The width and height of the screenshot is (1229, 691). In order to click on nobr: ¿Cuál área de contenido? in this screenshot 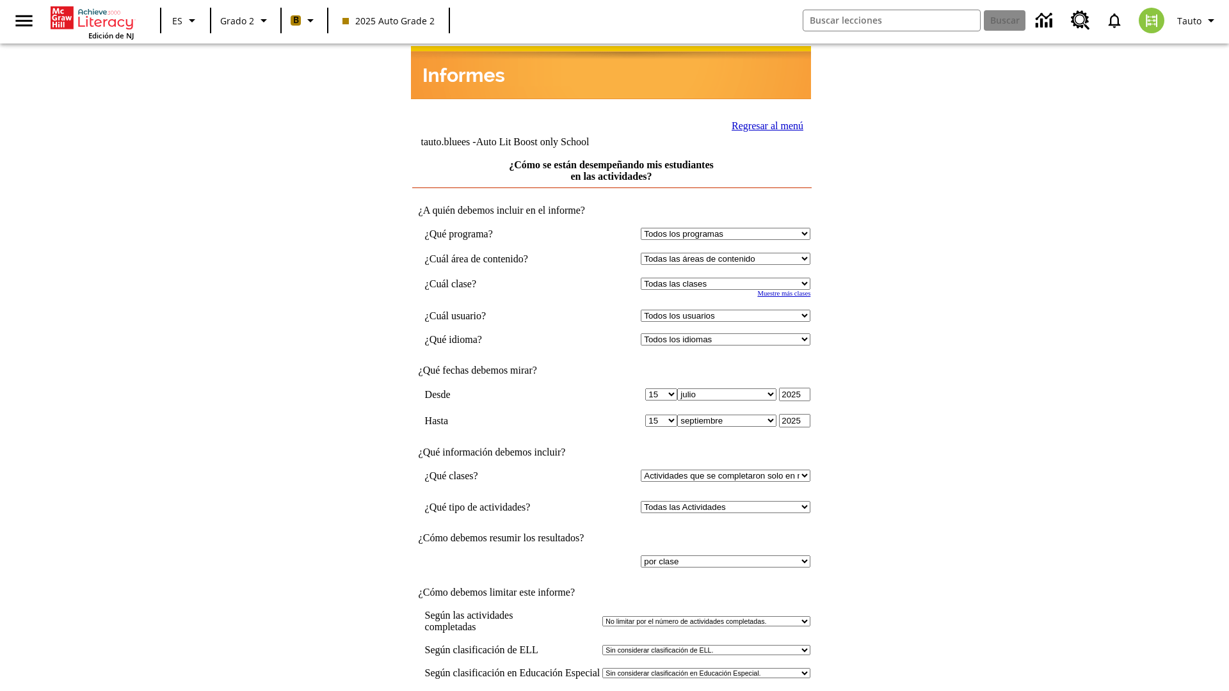, I will do `click(476, 259)`.